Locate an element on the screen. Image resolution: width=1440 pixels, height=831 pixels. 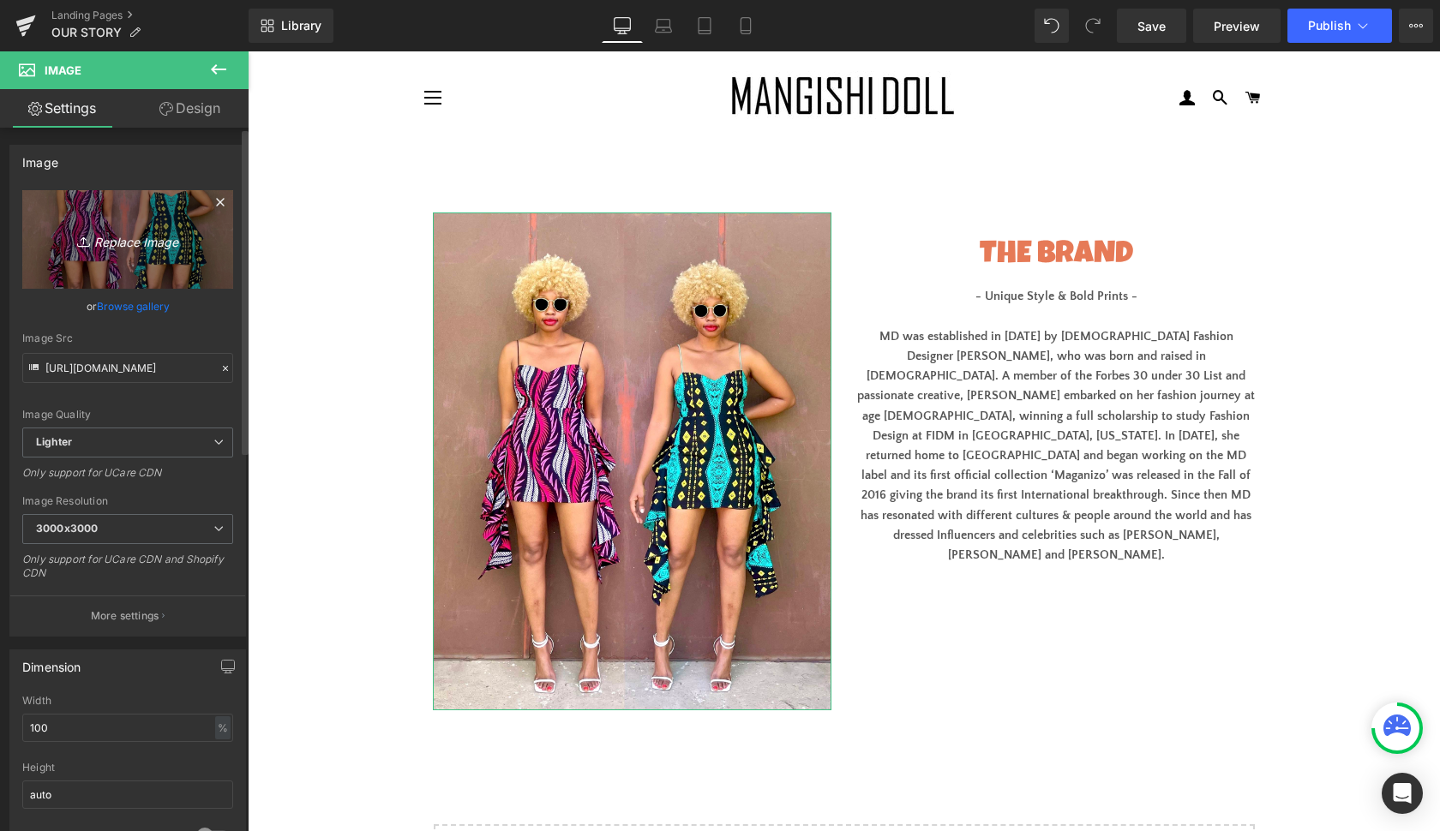
input: Link is located at coordinates (128, 368).